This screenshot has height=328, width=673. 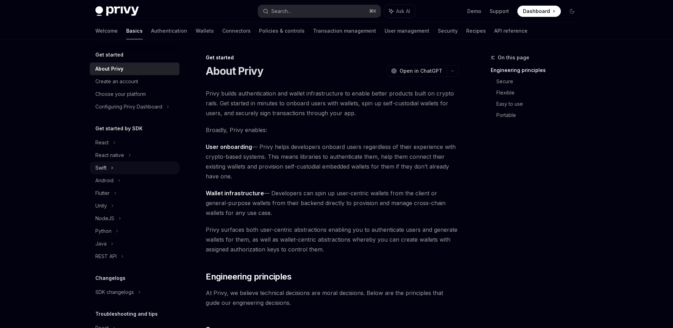 What do you see at coordinates (135, 94) in the screenshot?
I see `a: Choose your platform` at bounding box center [135, 94].